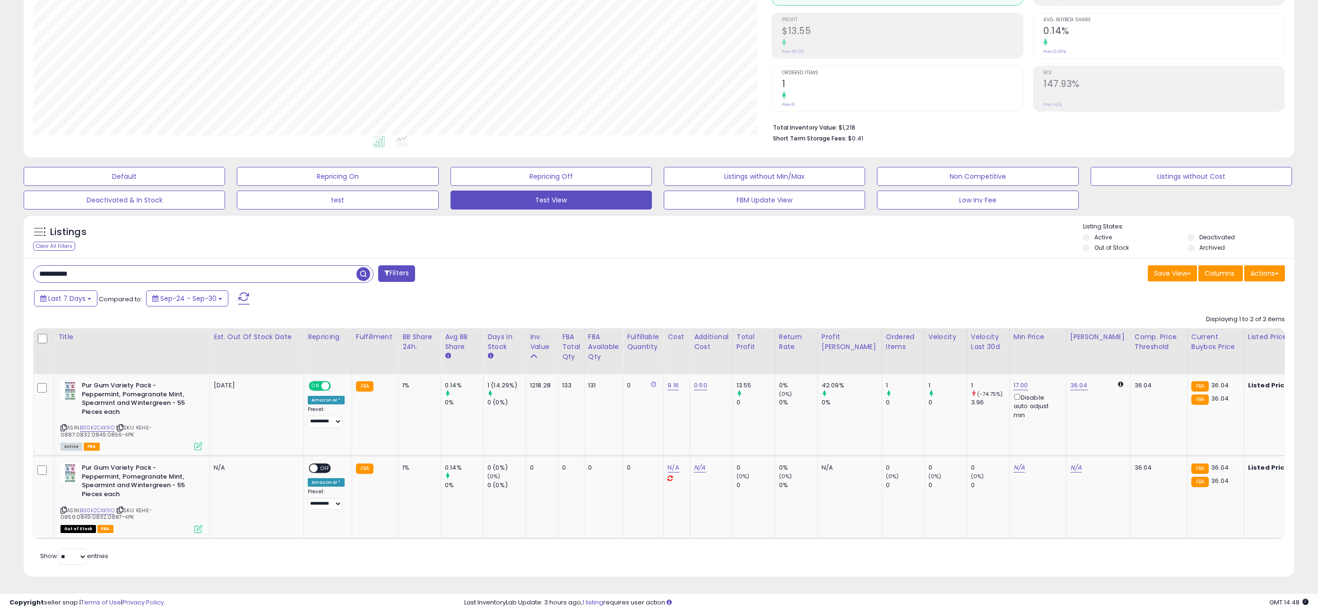 This screenshot has width=1318, height=612. What do you see at coordinates (337, 386) in the screenshot?
I see `span: OFF` at bounding box center [337, 386].